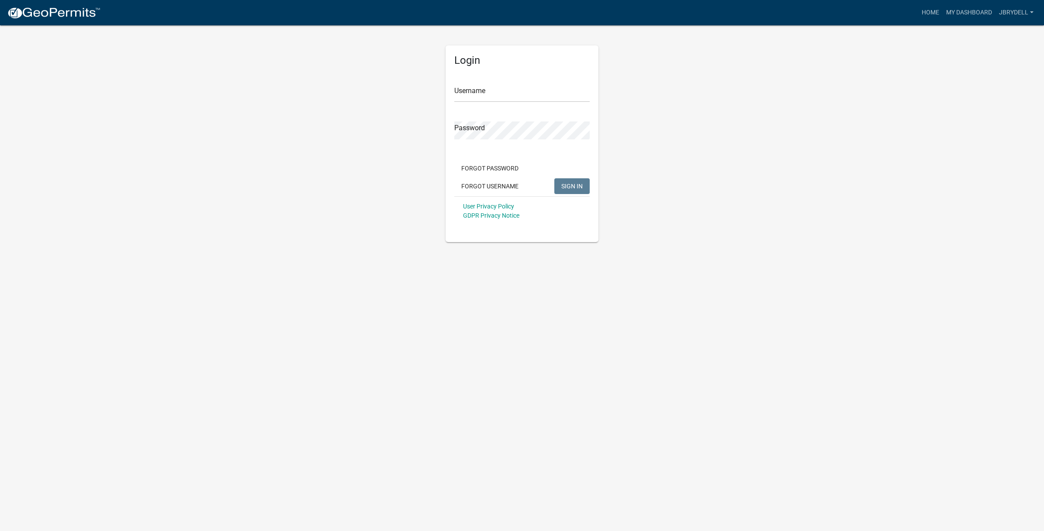 The width and height of the screenshot is (1044, 531). Describe the element at coordinates (490, 186) in the screenshot. I see `button: Forgot Username` at that location.